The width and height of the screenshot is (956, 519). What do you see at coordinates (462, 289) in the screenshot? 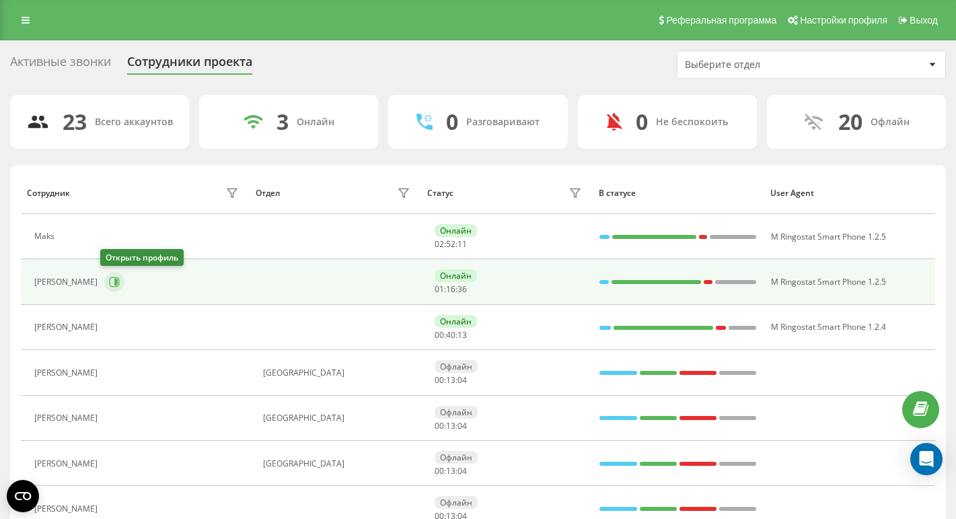
I see `span: 36` at bounding box center [462, 289].